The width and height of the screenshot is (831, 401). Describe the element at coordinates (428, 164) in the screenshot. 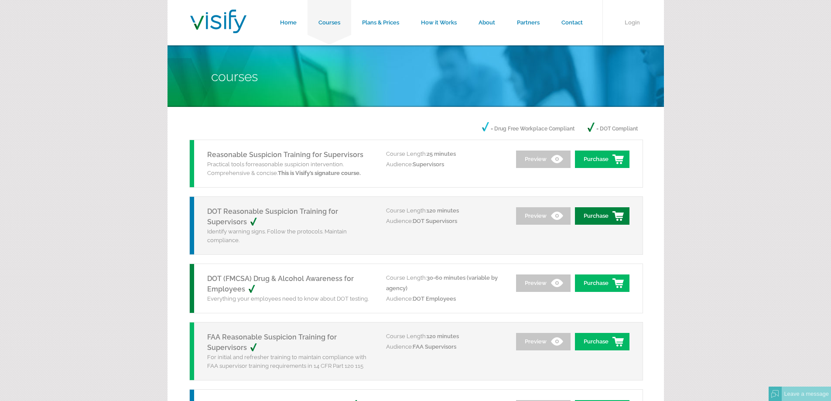

I see `span: Supervisors` at that location.